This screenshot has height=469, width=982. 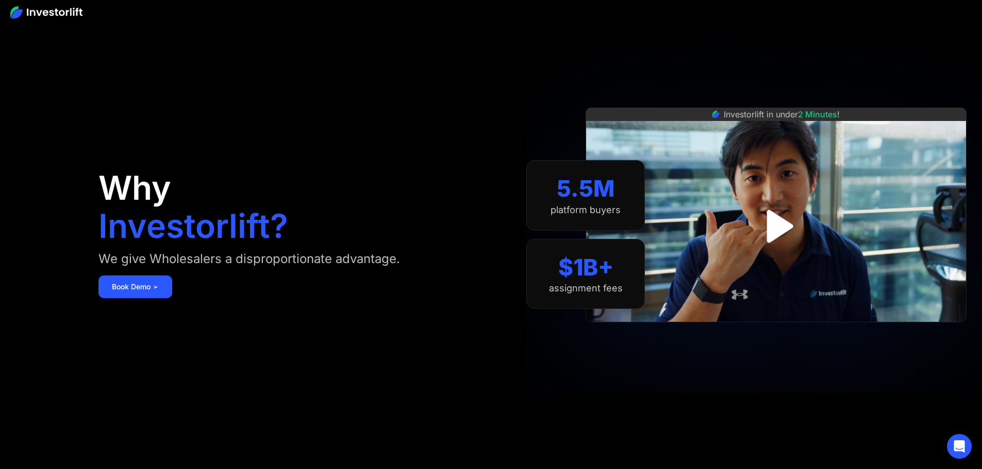 I want to click on div: Open Intercom Messenger, so click(x=959, y=447).